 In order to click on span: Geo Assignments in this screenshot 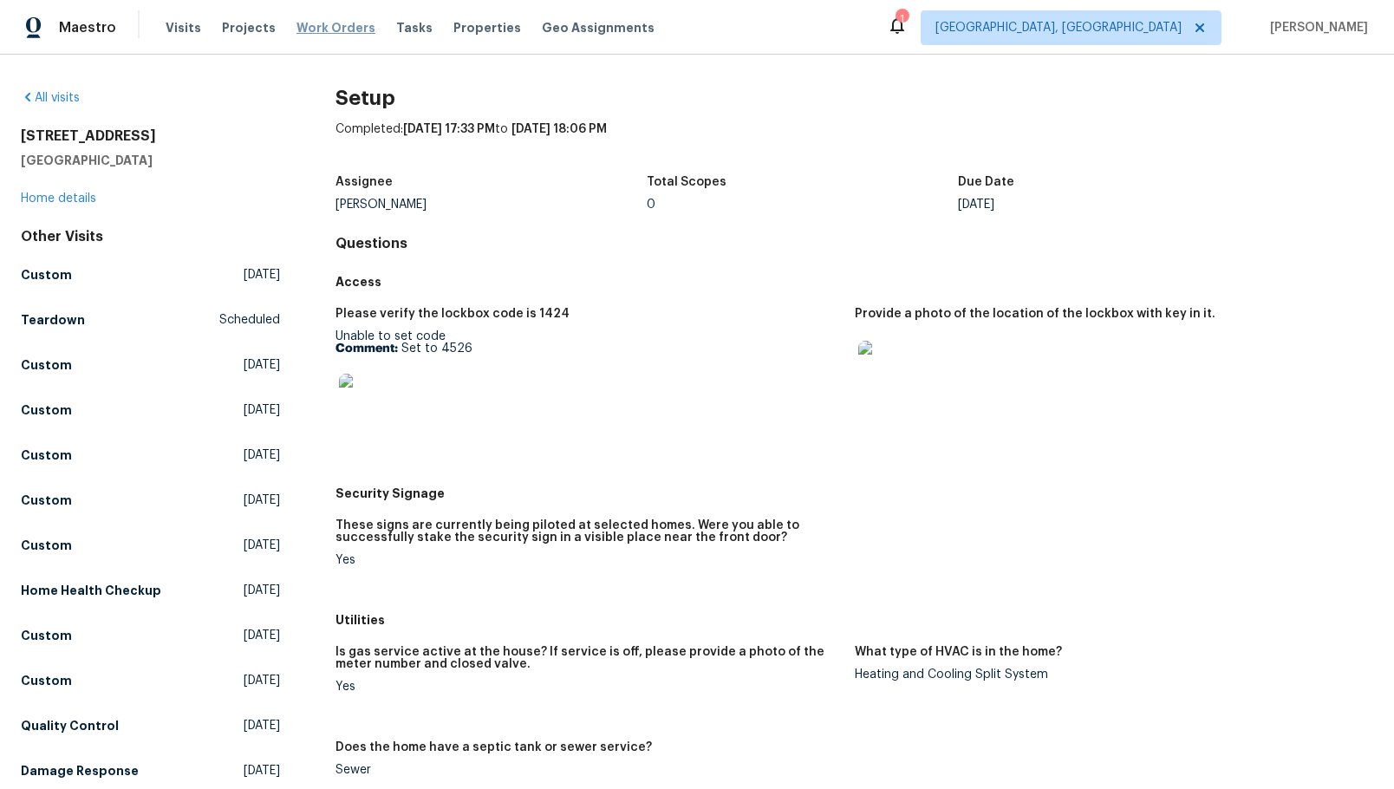, I will do `click(598, 28)`.